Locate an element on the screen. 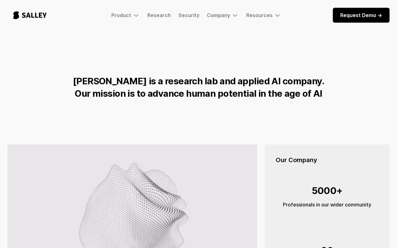  div: Professionals in our wider community is located at coordinates (327, 204).